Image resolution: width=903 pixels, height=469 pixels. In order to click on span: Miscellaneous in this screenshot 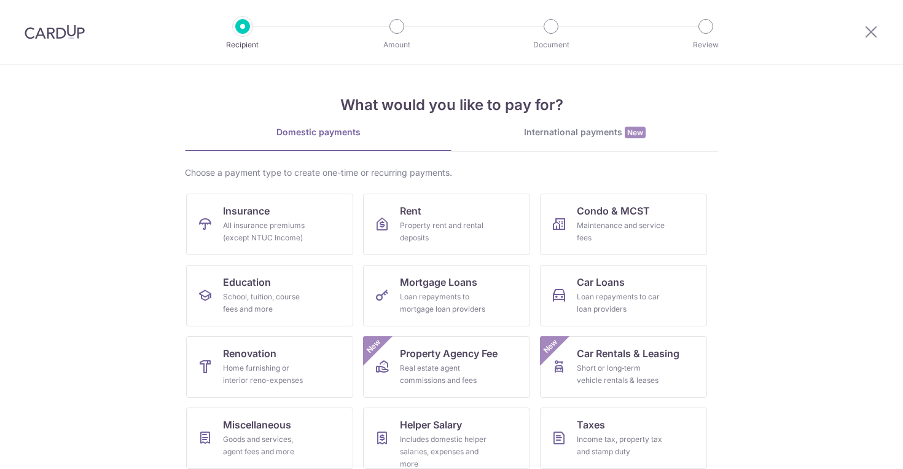, I will do `click(257, 424)`.